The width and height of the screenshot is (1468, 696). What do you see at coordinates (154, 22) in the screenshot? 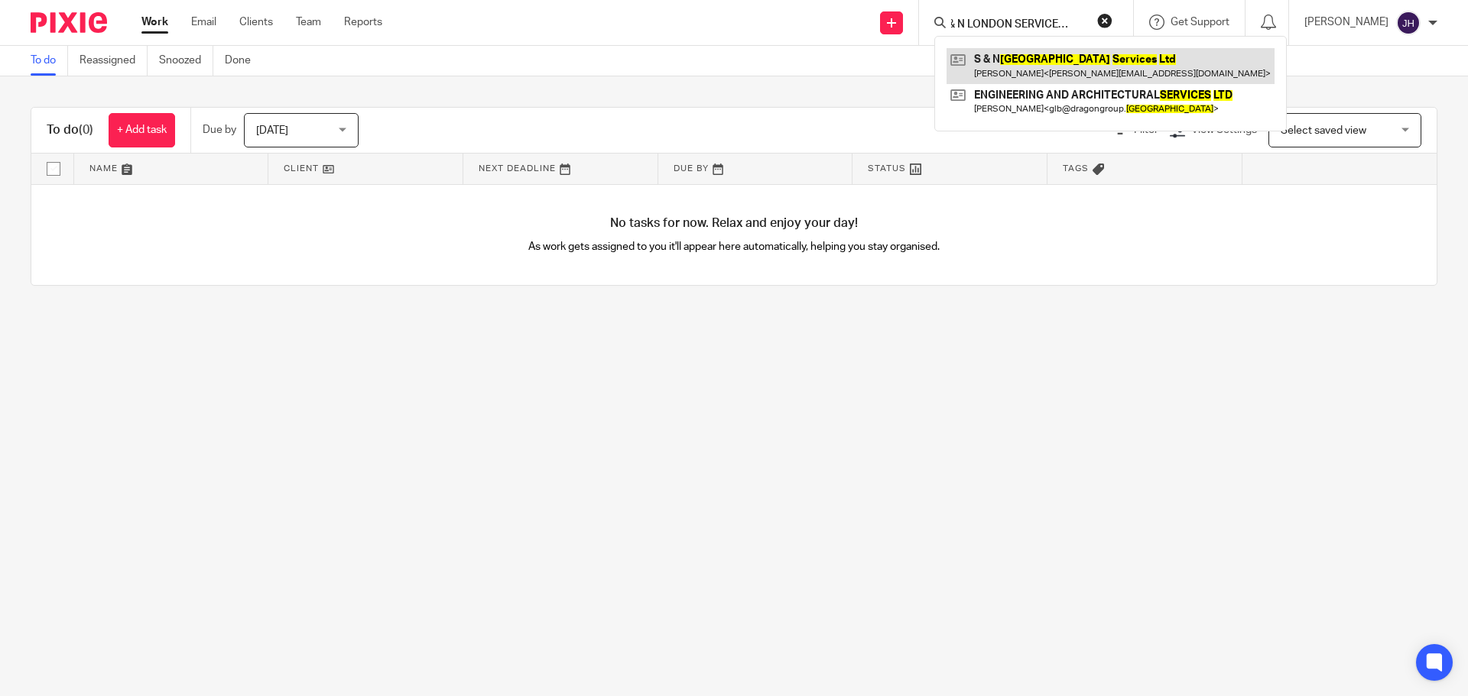
I see `a: Work` at bounding box center [154, 22].